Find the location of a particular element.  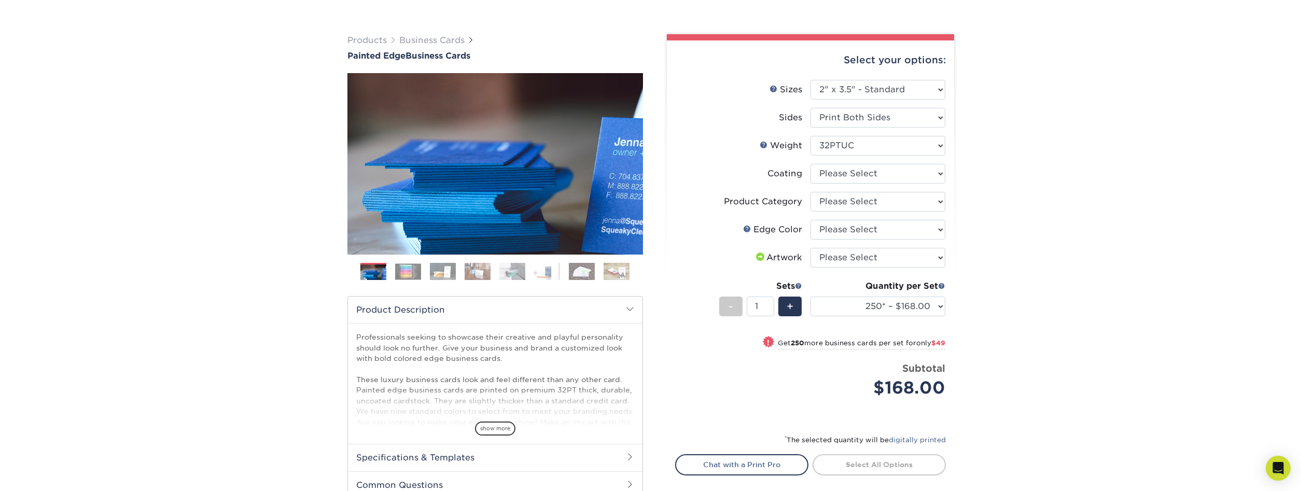

a: Business Cards is located at coordinates (432, 40).